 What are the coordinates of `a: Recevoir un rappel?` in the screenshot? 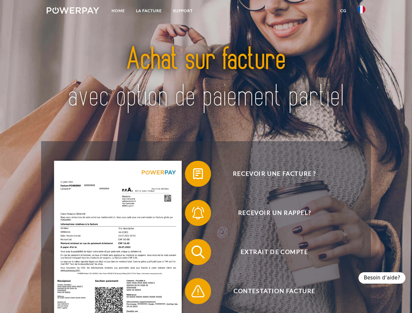 It's located at (270, 213).